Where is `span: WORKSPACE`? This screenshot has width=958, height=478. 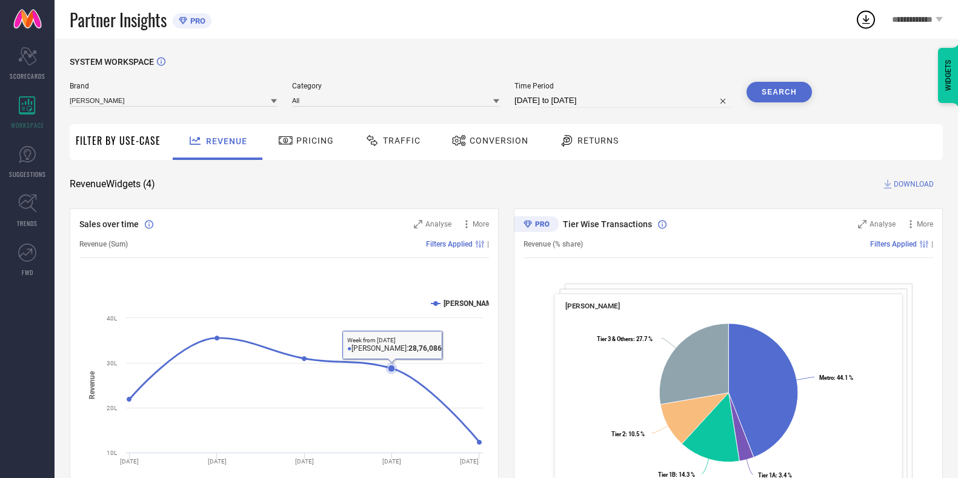
span: WORKSPACE is located at coordinates (27, 125).